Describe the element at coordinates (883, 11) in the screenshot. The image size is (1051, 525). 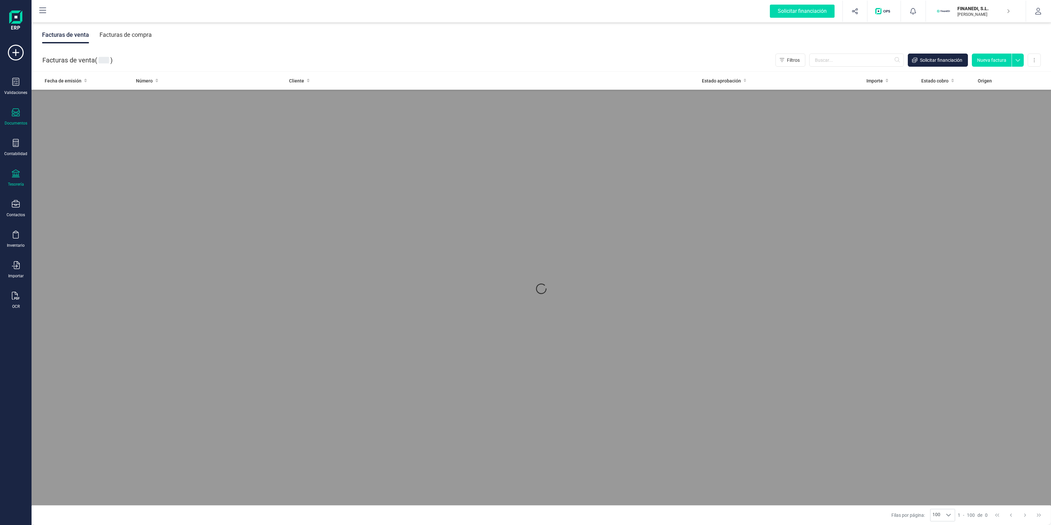
I see `img: Logo de OPS` at that location.